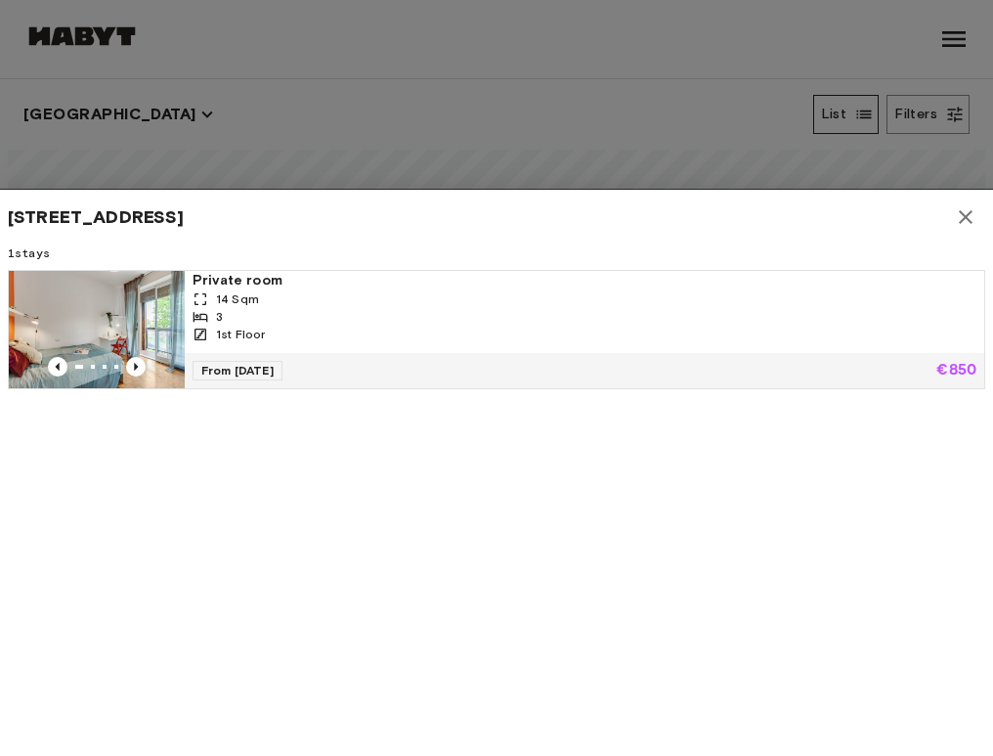  What do you see at coordinates (241, 334) in the screenshot?
I see `span: 1st Floor` at bounding box center [241, 334].